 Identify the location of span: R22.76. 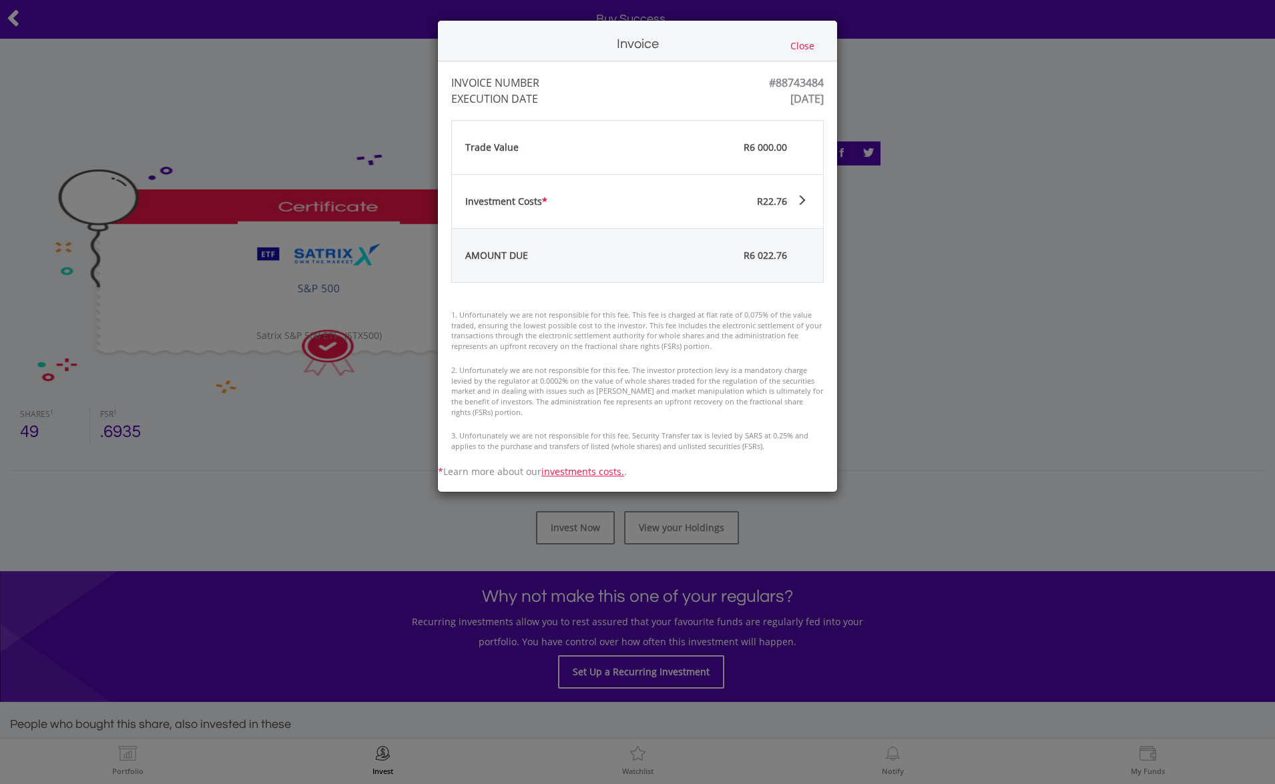
(772, 201).